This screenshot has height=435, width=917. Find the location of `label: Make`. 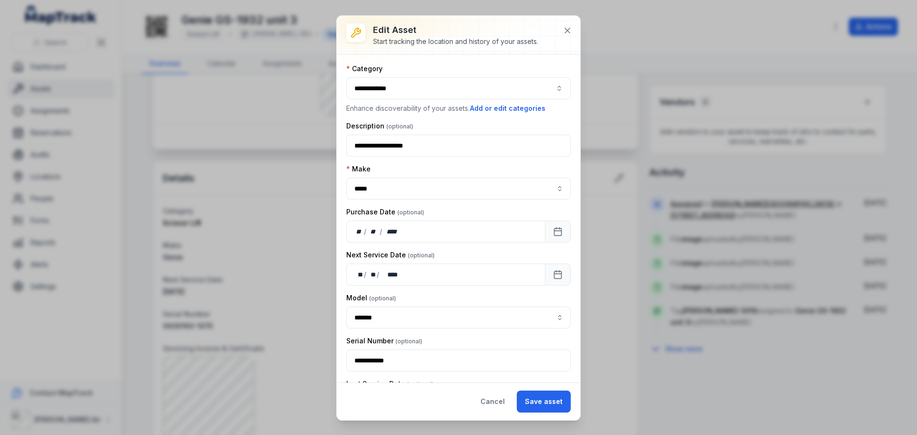

label: Make is located at coordinates (358, 169).